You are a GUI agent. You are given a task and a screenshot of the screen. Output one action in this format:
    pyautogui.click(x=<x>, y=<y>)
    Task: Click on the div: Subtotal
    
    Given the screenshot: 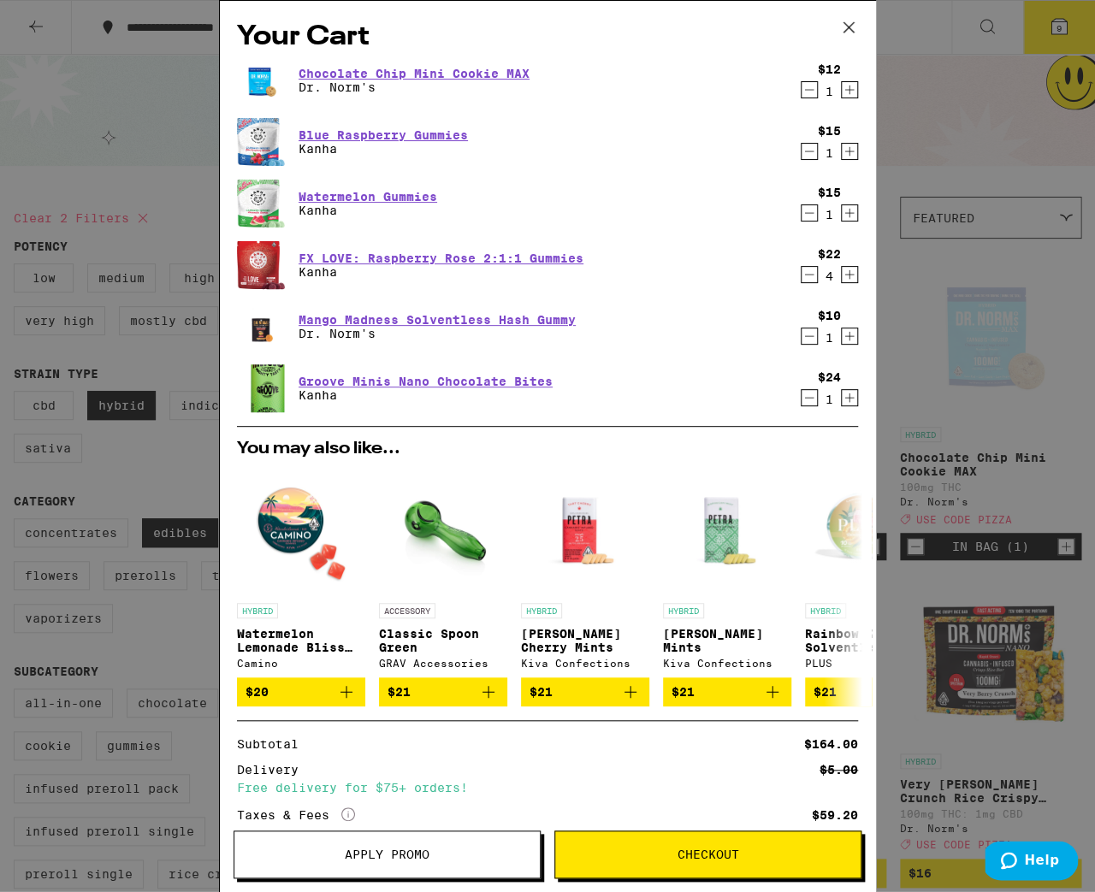 What is the action you would take?
    pyautogui.click(x=274, y=744)
    